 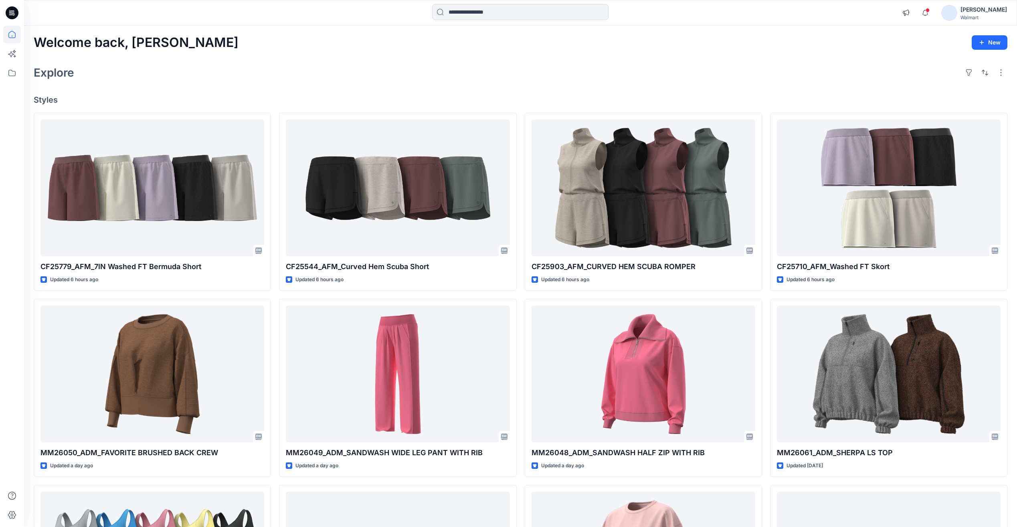 What do you see at coordinates (397, 452) in the screenshot?
I see `p: MM26049_ADM_SANDWASH WIDE LEG PANT WITH RIB` at bounding box center [397, 452].